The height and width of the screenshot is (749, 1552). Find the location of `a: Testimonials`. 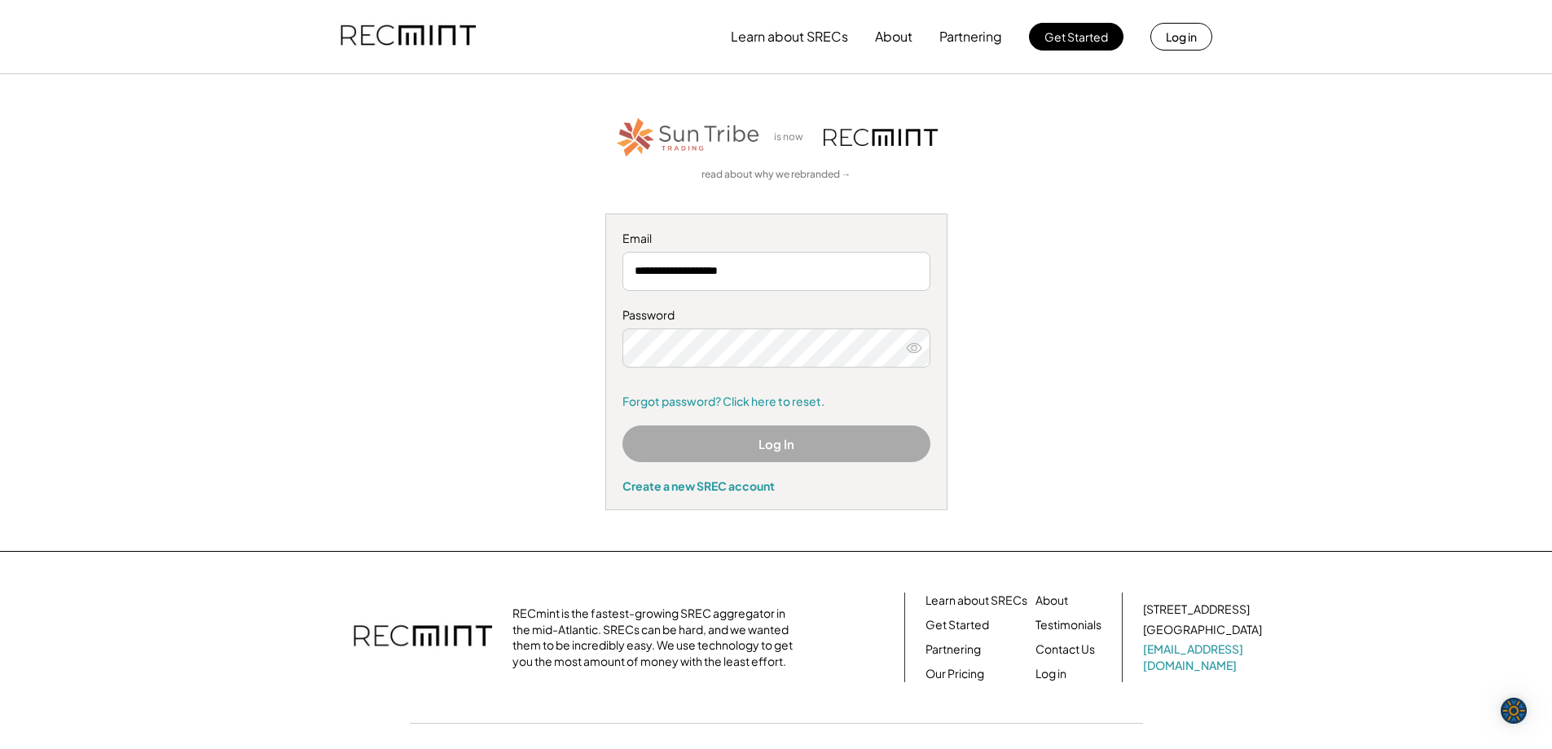

a: Testimonials is located at coordinates (1068, 625).